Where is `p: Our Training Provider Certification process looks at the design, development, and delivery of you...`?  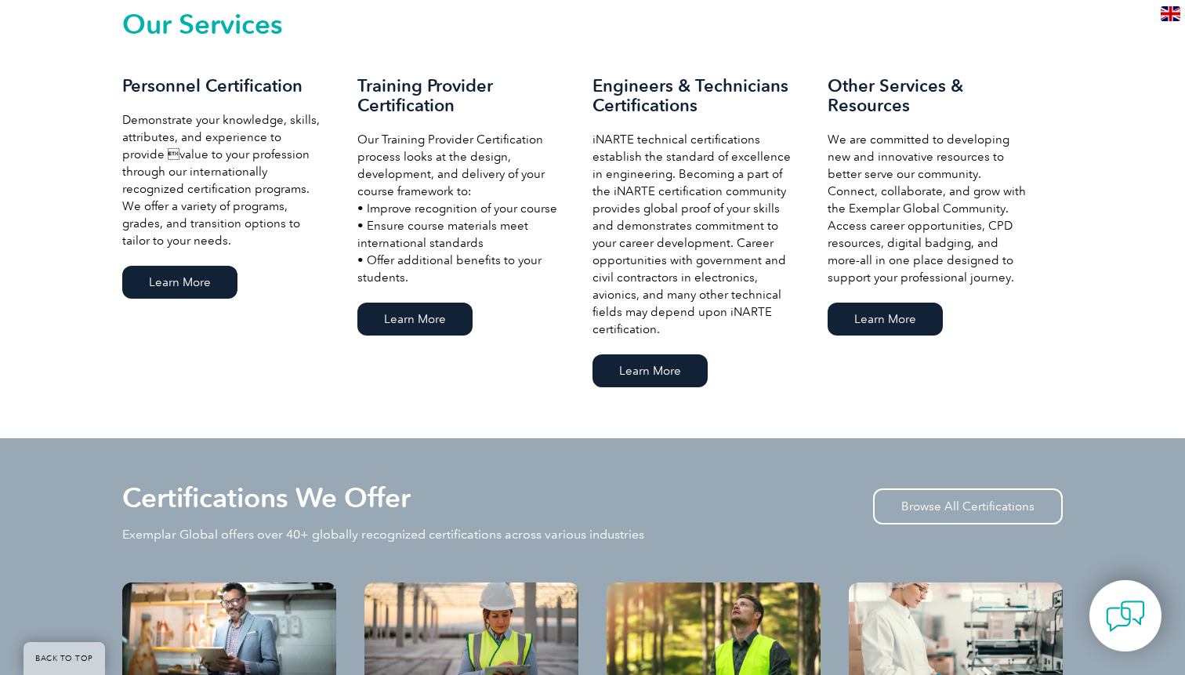 p: Our Training Provider Certification process looks at the design, development, and delivery of you... is located at coordinates (459, 208).